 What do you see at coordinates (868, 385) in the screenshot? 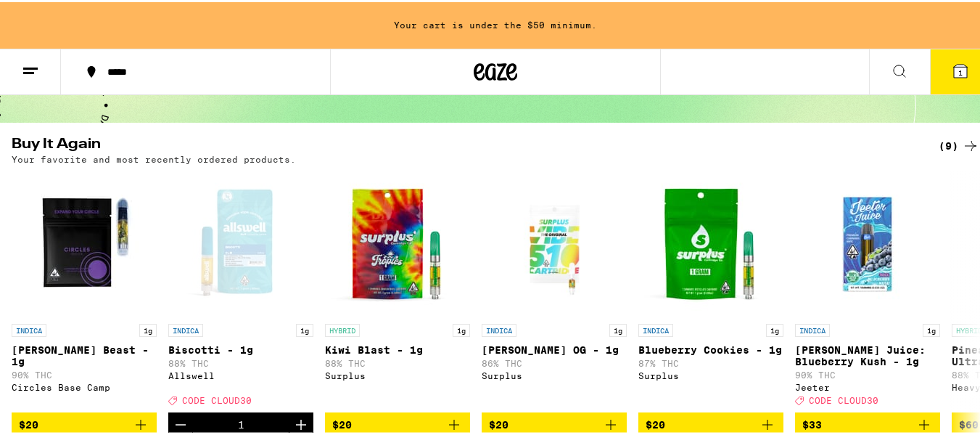
I see `div: Jeeter` at bounding box center [868, 385].